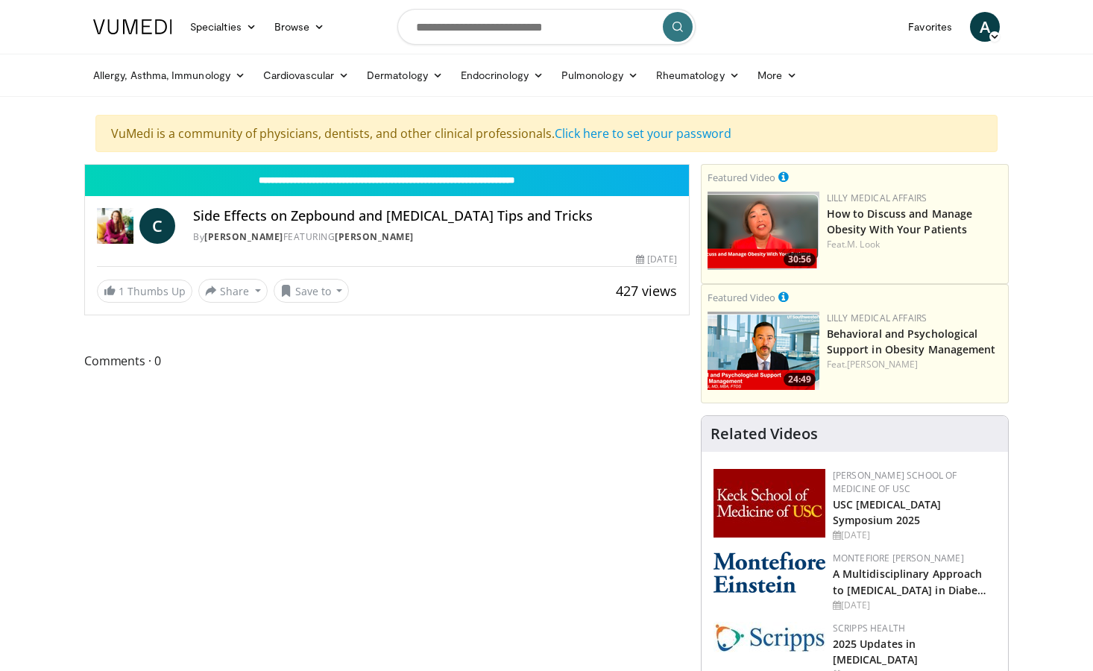 This screenshot has height=671, width=1093. I want to click on a: Cardiovascular, so click(306, 75).